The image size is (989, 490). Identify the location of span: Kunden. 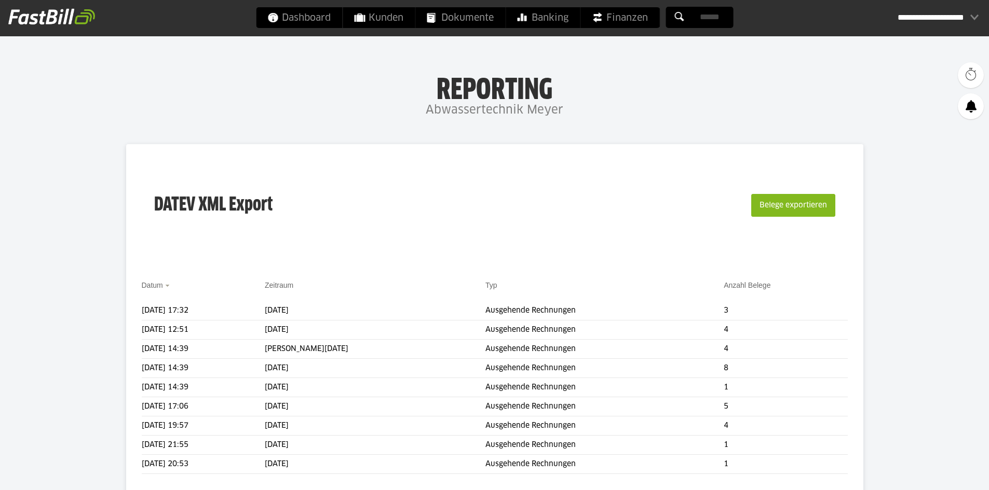
(378, 18).